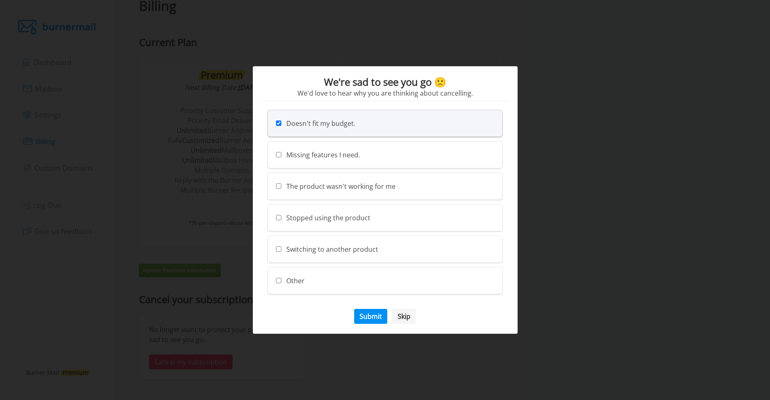 This screenshot has width=770, height=400. What do you see at coordinates (332, 249) in the screenshot?
I see `p: Switching to another product` at bounding box center [332, 249].